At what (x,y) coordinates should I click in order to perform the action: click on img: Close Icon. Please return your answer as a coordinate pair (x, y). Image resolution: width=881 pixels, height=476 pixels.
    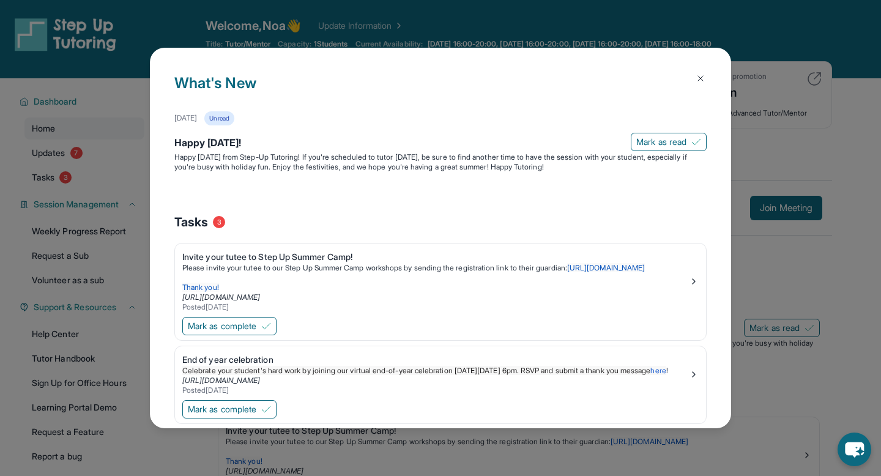
    Looking at the image, I should click on (700, 78).